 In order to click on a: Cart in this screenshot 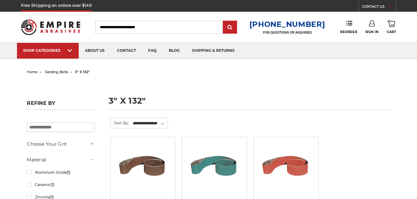, I will do `click(391, 27)`.